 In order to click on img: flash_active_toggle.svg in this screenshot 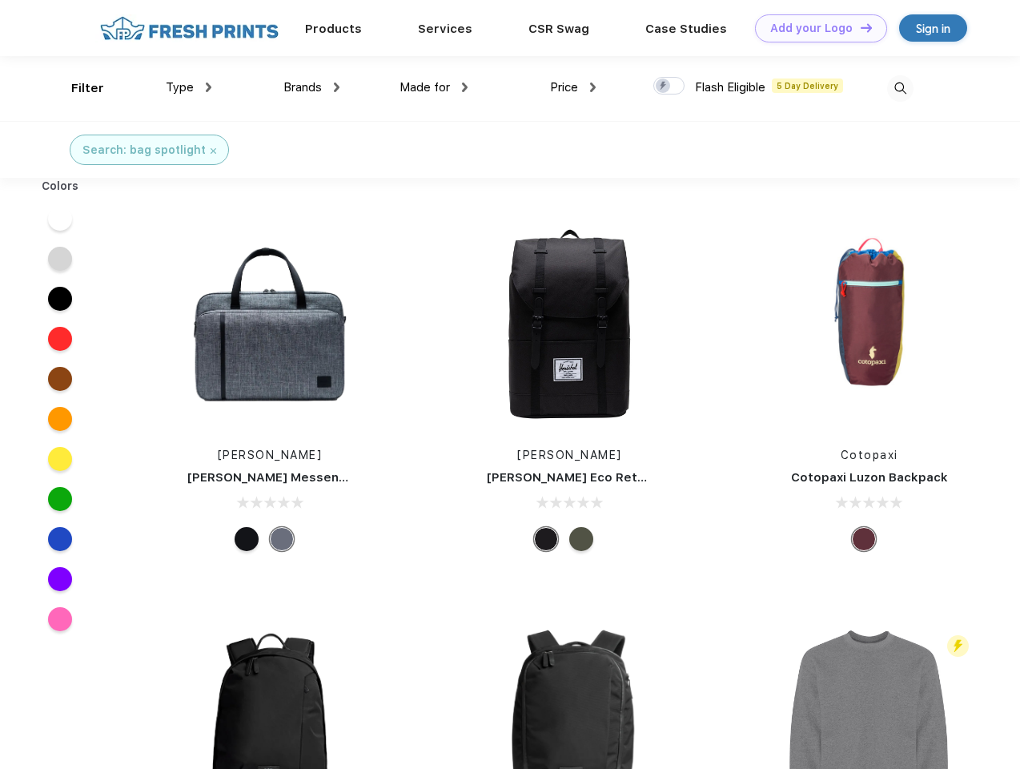, I will do `click(957, 645)`.